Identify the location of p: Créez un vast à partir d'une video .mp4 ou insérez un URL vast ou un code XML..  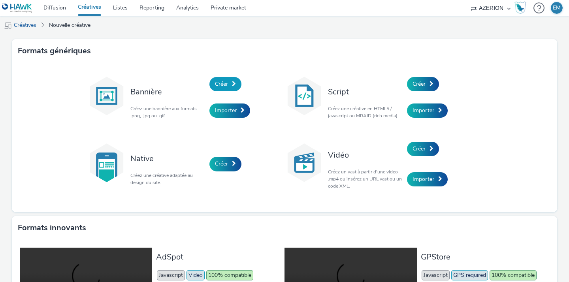
(366, 179).